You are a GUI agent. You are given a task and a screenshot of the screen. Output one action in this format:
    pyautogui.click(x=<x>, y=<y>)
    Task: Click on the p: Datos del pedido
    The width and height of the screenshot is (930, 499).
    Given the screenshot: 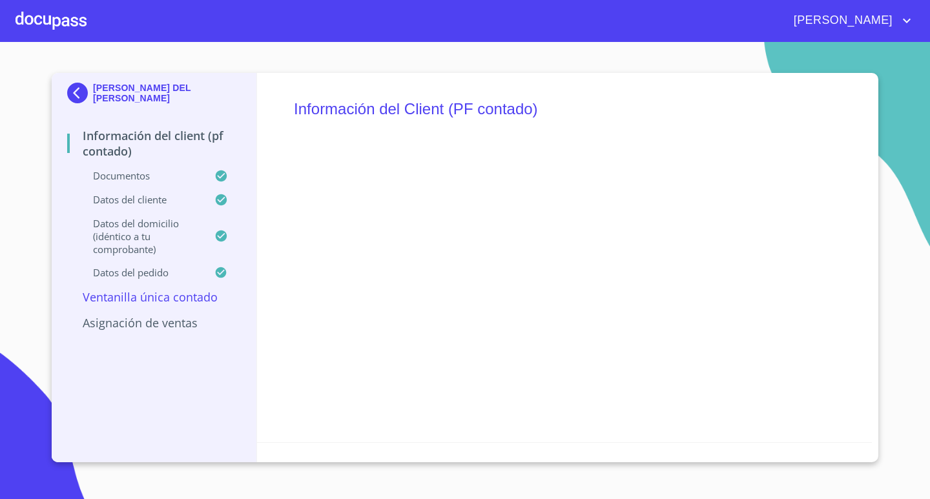 What is the action you would take?
    pyautogui.click(x=141, y=272)
    